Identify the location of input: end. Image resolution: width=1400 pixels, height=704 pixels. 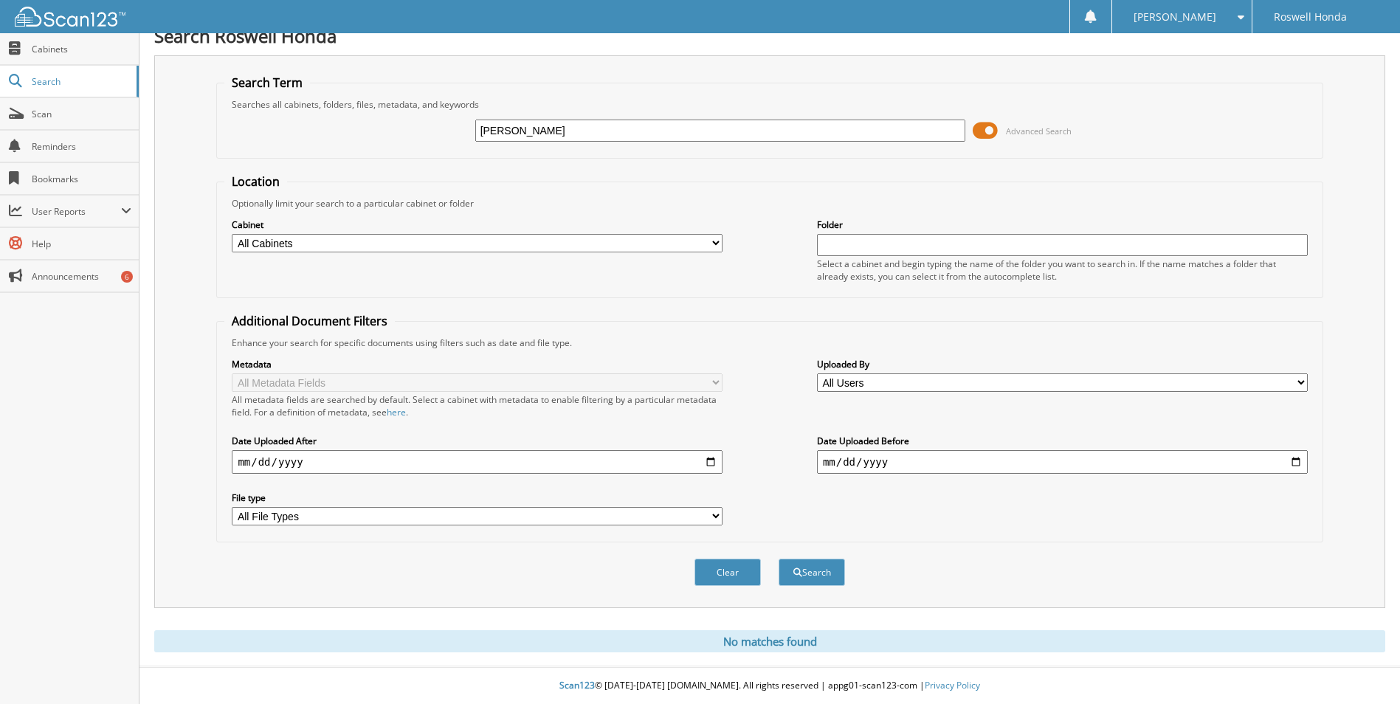
(1062, 462).